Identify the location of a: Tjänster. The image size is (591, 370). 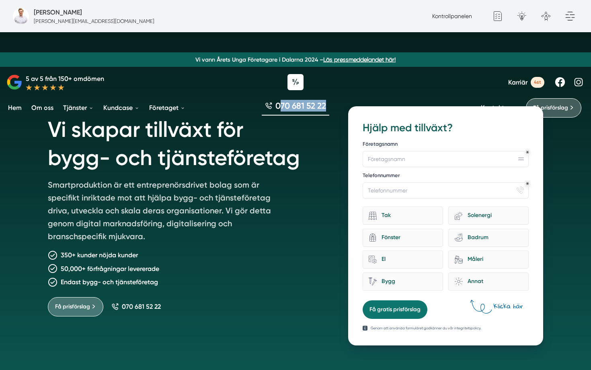
(78, 107).